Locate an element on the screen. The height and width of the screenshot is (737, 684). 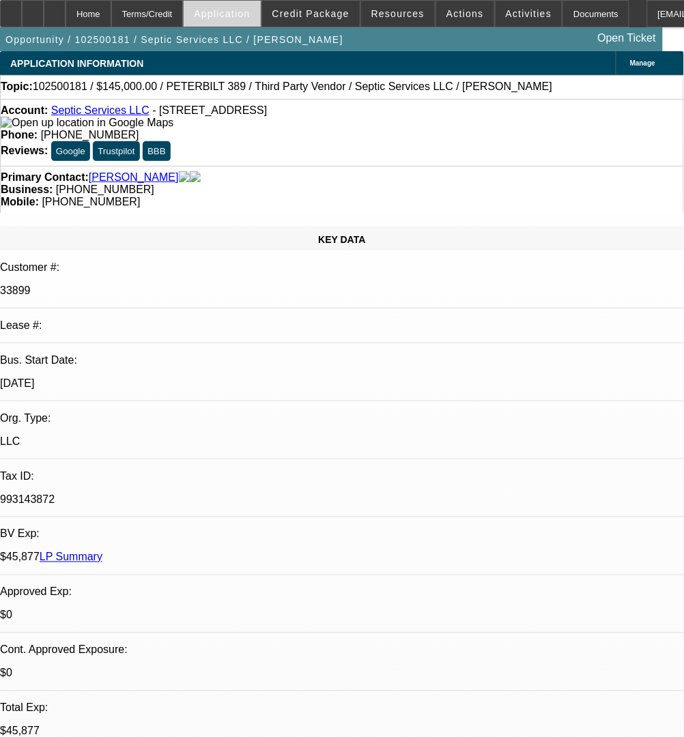
img: Open up location in Google Maps is located at coordinates (87, 123).